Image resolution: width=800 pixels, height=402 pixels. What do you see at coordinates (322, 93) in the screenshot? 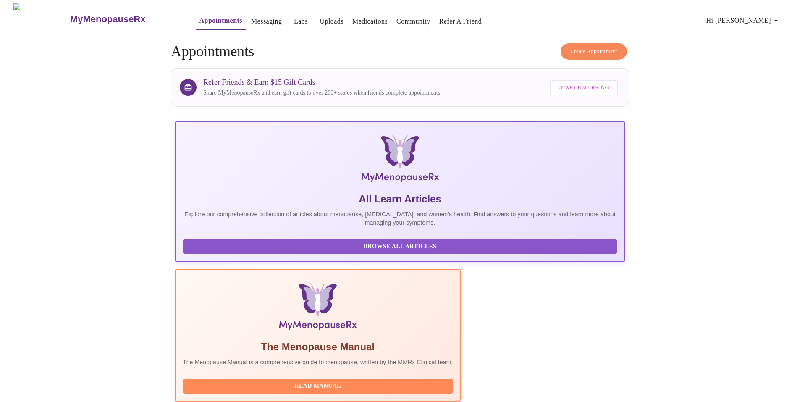
I see `p: Share MyMenopauseRx and earn gift cards to over 200+ stores when friends complete appointments` at bounding box center [322, 93].